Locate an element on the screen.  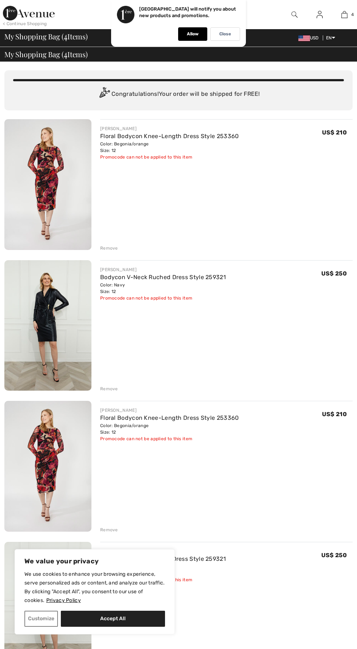
button: Accept All is located at coordinates (113, 619).